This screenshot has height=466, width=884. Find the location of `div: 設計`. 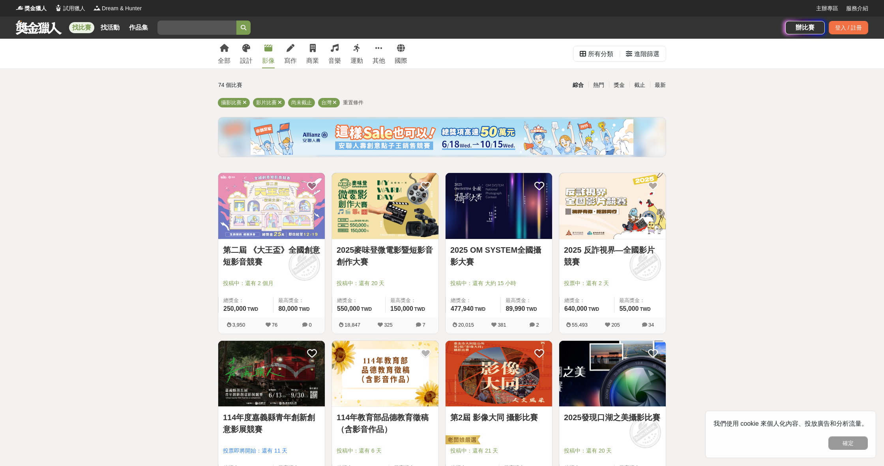

div: 設計 is located at coordinates (246, 61).